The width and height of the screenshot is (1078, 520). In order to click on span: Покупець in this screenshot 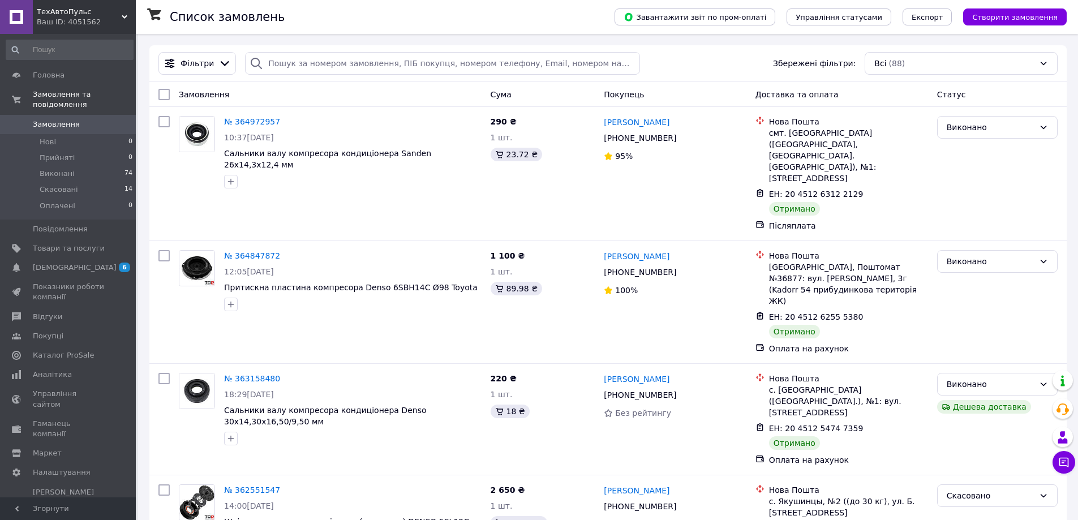, I will do `click(624, 95)`.